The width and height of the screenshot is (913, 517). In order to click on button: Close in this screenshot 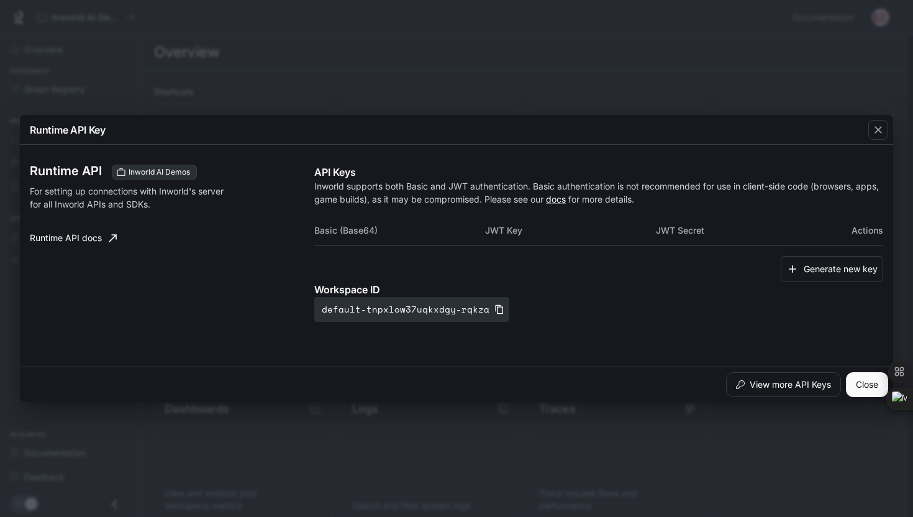, I will do `click(867, 384)`.